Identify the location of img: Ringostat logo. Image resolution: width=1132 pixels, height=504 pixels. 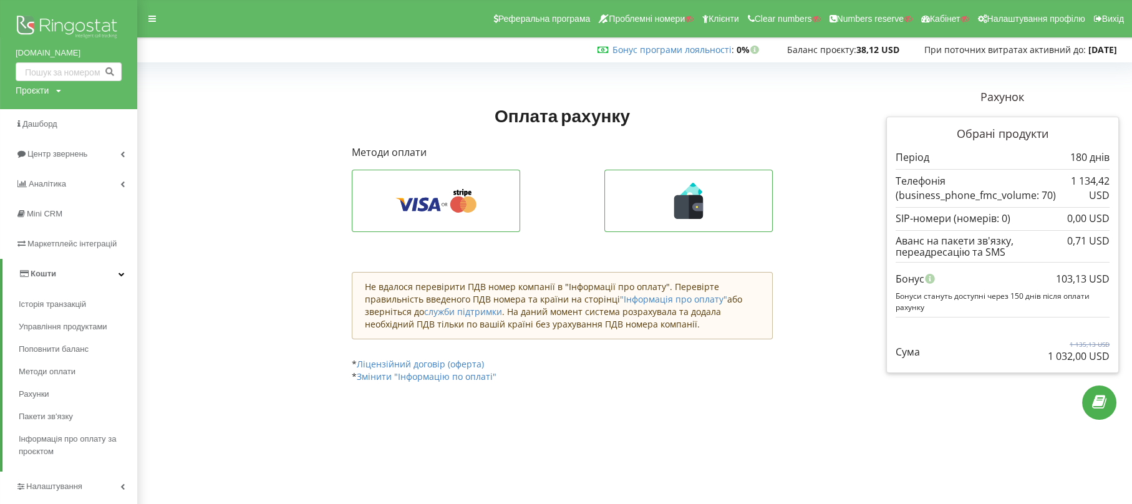
(69, 28).